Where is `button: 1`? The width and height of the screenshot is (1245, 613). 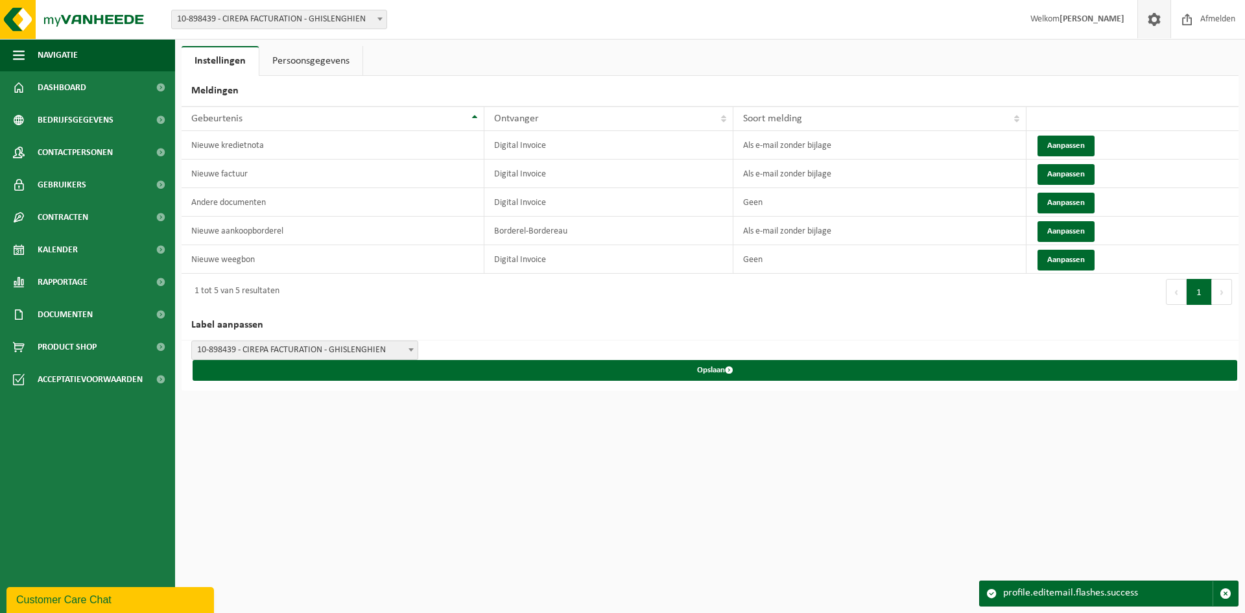
button: 1 is located at coordinates (1199, 292).